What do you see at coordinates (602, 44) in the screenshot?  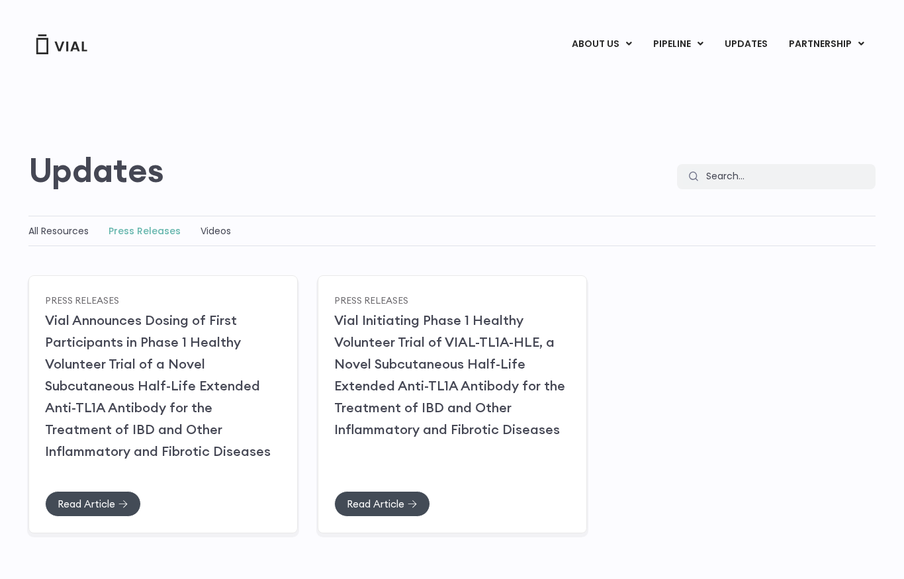 I see `a: ABOUT USMenu Toggle` at bounding box center [602, 44].